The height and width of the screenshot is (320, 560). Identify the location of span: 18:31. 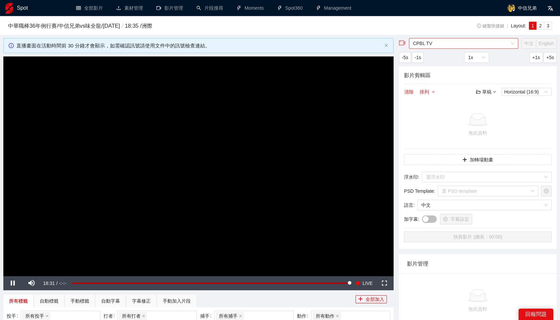
(49, 283).